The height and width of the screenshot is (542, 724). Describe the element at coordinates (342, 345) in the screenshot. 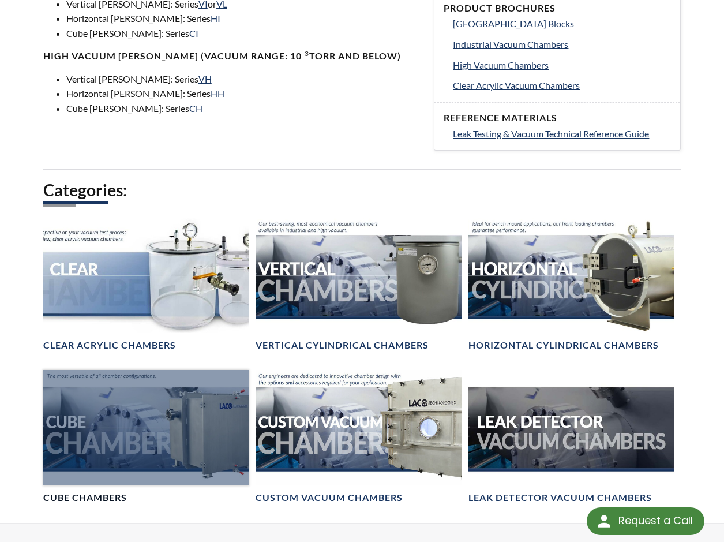

I see `h4: Vertical Cylindrical Chambers` at that location.